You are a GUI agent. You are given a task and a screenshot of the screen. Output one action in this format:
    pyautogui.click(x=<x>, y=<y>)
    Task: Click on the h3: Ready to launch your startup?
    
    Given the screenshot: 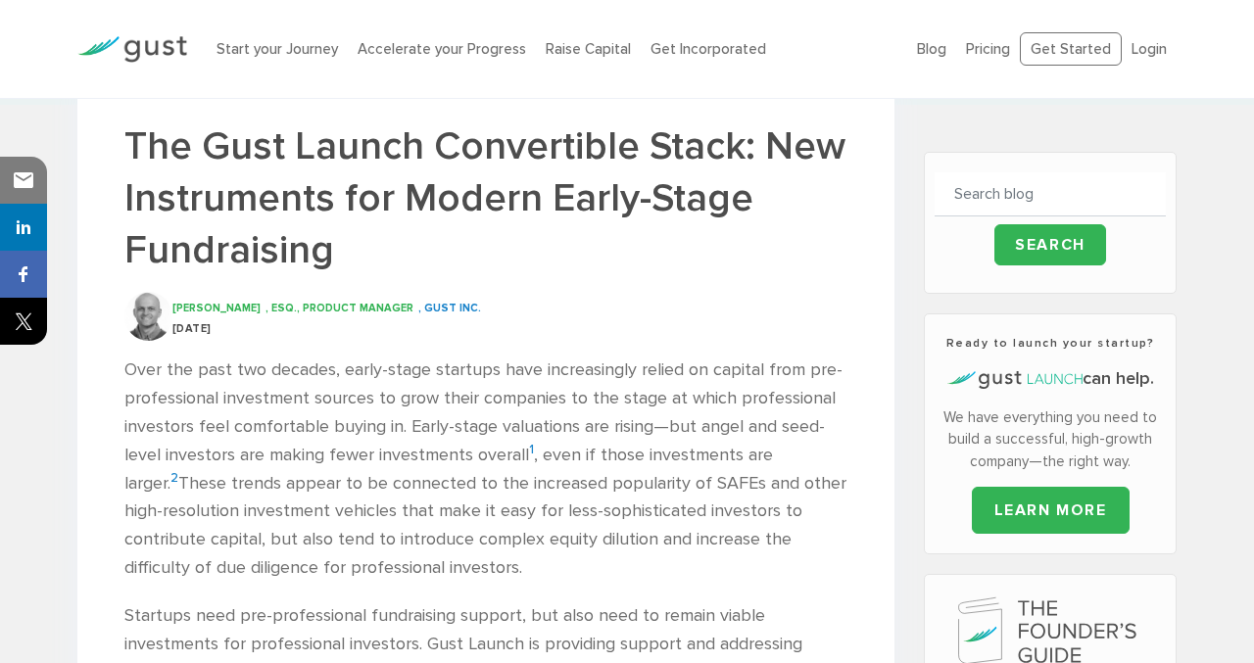 What is the action you would take?
    pyautogui.click(x=1050, y=343)
    